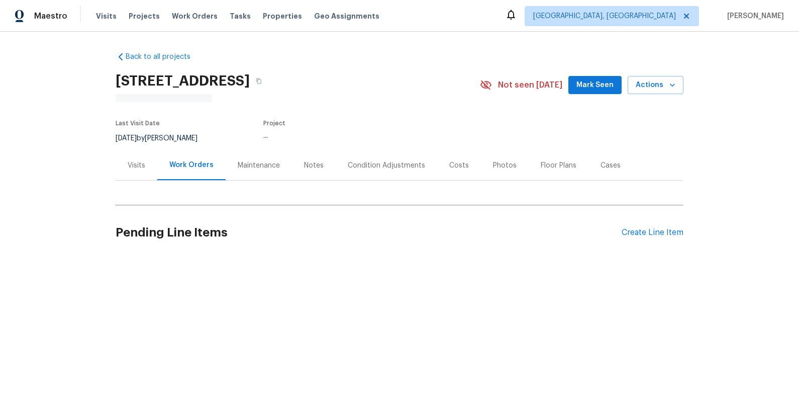  Describe the element at coordinates (369, 232) in the screenshot. I see `h2: Pending Line Items` at that location.